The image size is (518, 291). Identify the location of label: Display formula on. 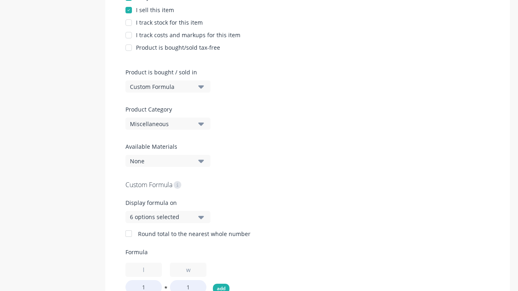
(168, 203).